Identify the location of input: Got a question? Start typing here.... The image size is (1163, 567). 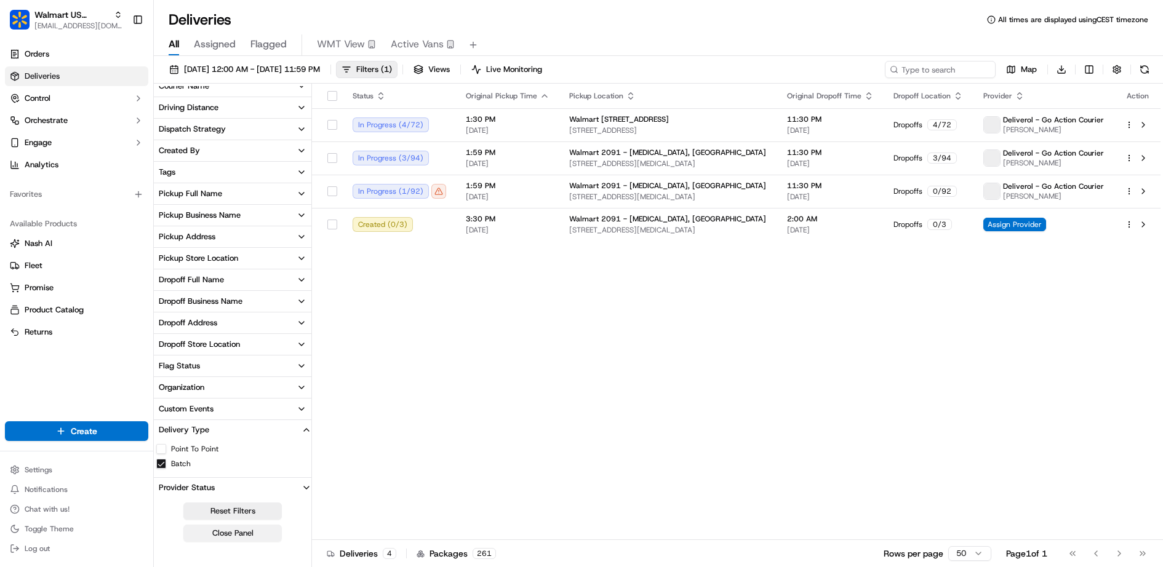
(127, 85).